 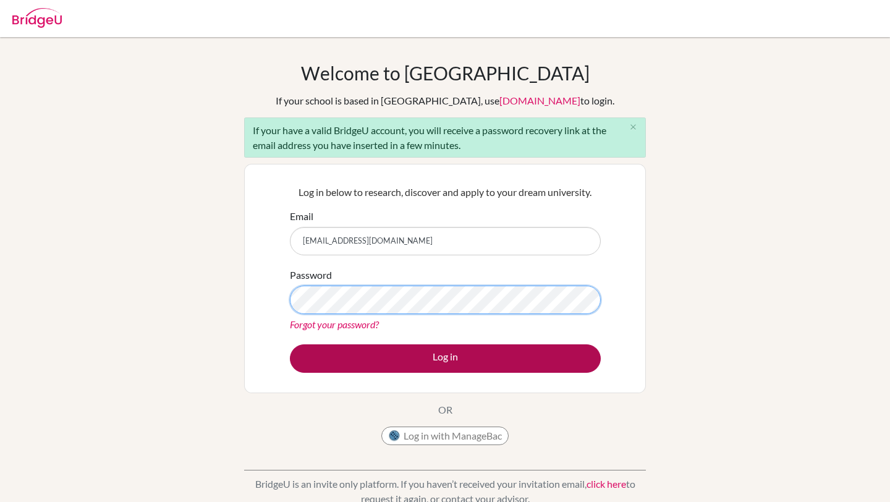 I want to click on a: Forgot your password?, so click(x=334, y=324).